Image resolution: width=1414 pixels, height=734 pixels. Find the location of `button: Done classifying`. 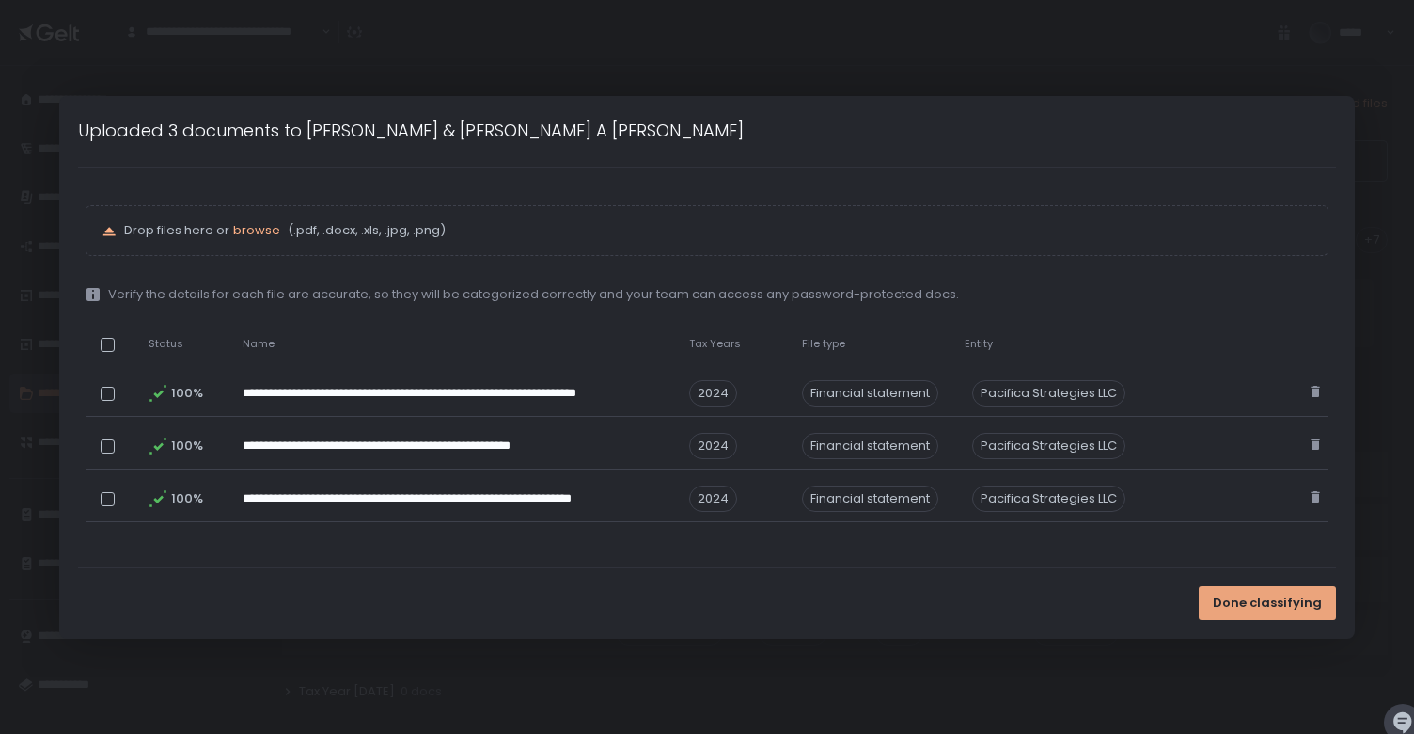

button: Done classifying is located at coordinates (1268, 603).